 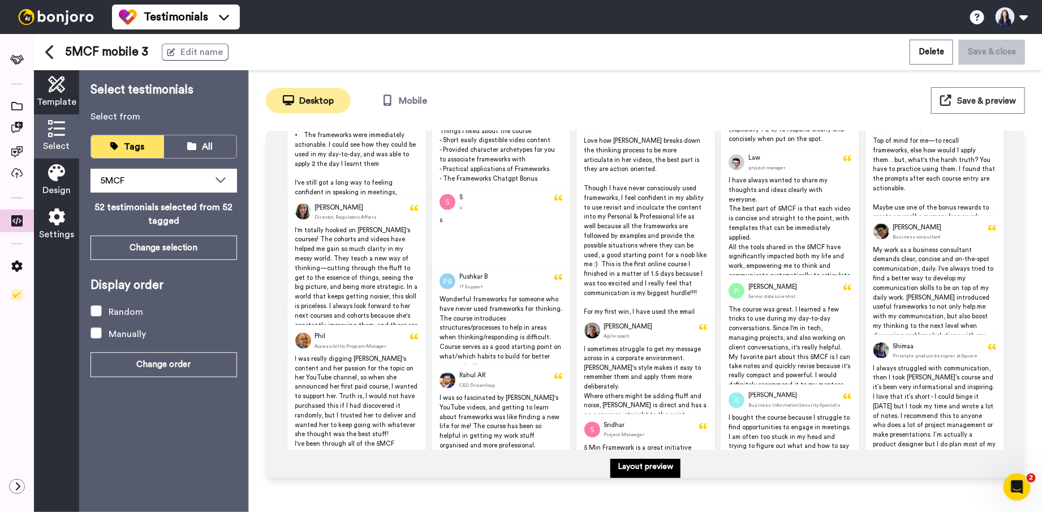 I want to click on span: Project Manaeger, so click(x=625, y=435).